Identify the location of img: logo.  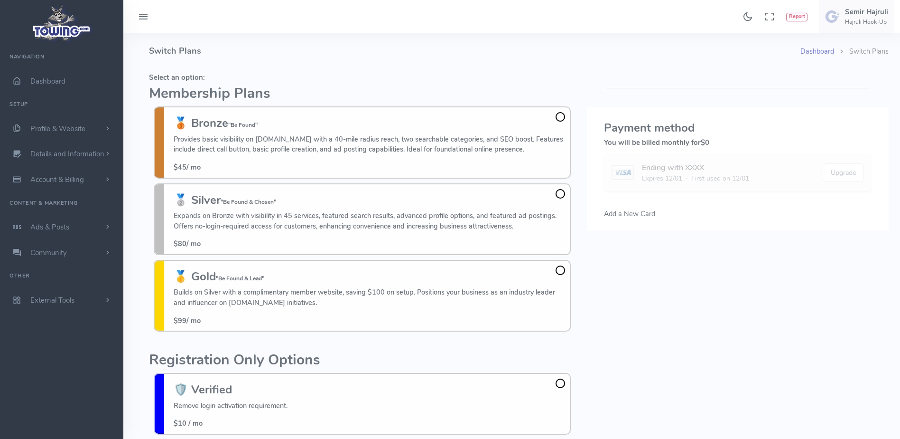
(62, 23).